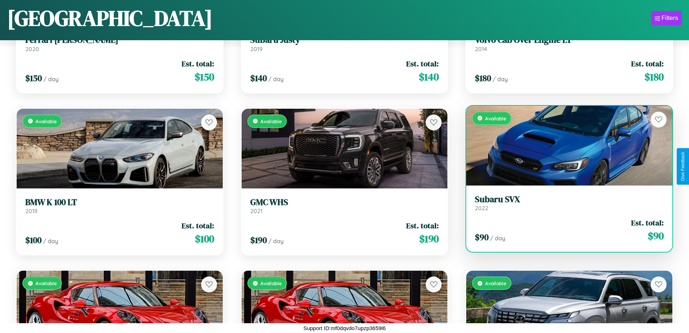  I want to click on span: 2018, so click(31, 211).